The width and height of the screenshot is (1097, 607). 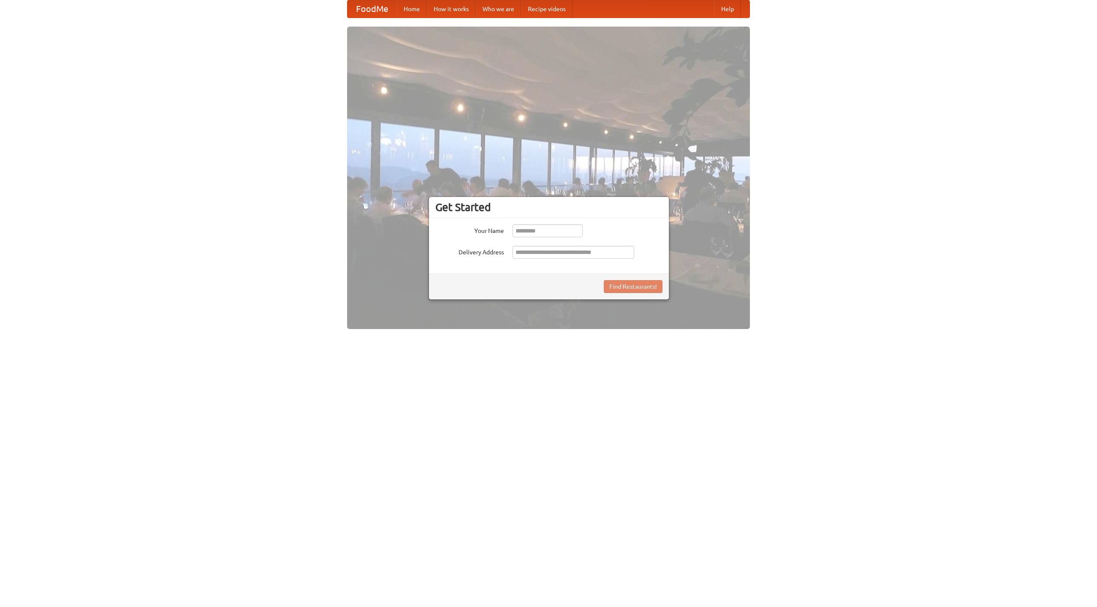 What do you see at coordinates (372, 9) in the screenshot?
I see `a: FoodMe` at bounding box center [372, 9].